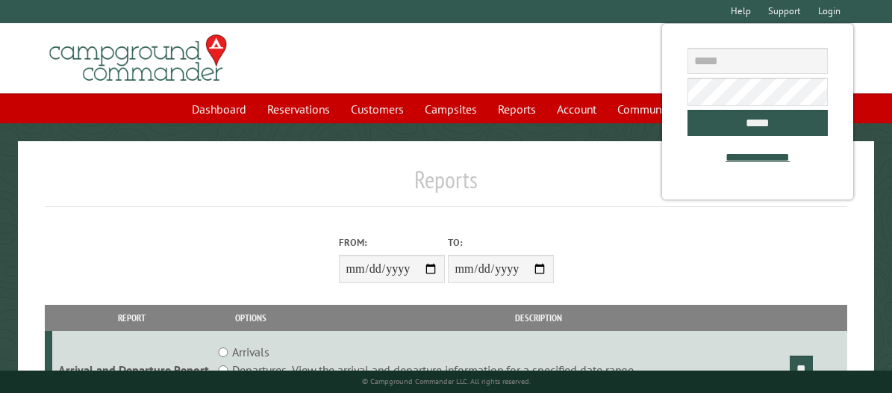 The image size is (892, 393). What do you see at coordinates (451, 109) in the screenshot?
I see `a: Campsites` at bounding box center [451, 109].